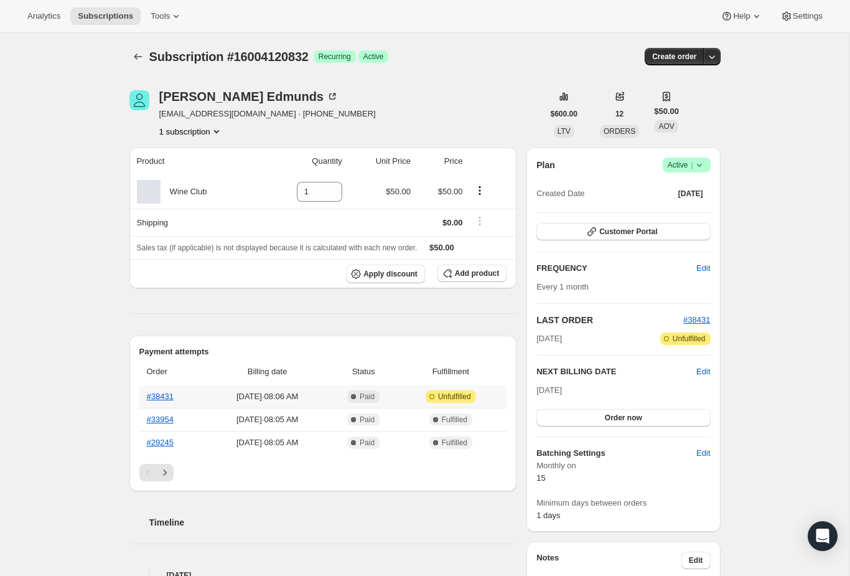 The height and width of the screenshot is (576, 850). Describe the element at coordinates (323, 352) in the screenshot. I see `h2: Payment attempts` at that location.